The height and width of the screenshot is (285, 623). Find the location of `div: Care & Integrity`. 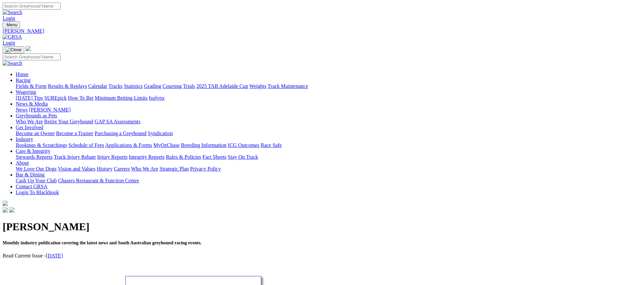

div: Care & Integrity is located at coordinates (318, 157).